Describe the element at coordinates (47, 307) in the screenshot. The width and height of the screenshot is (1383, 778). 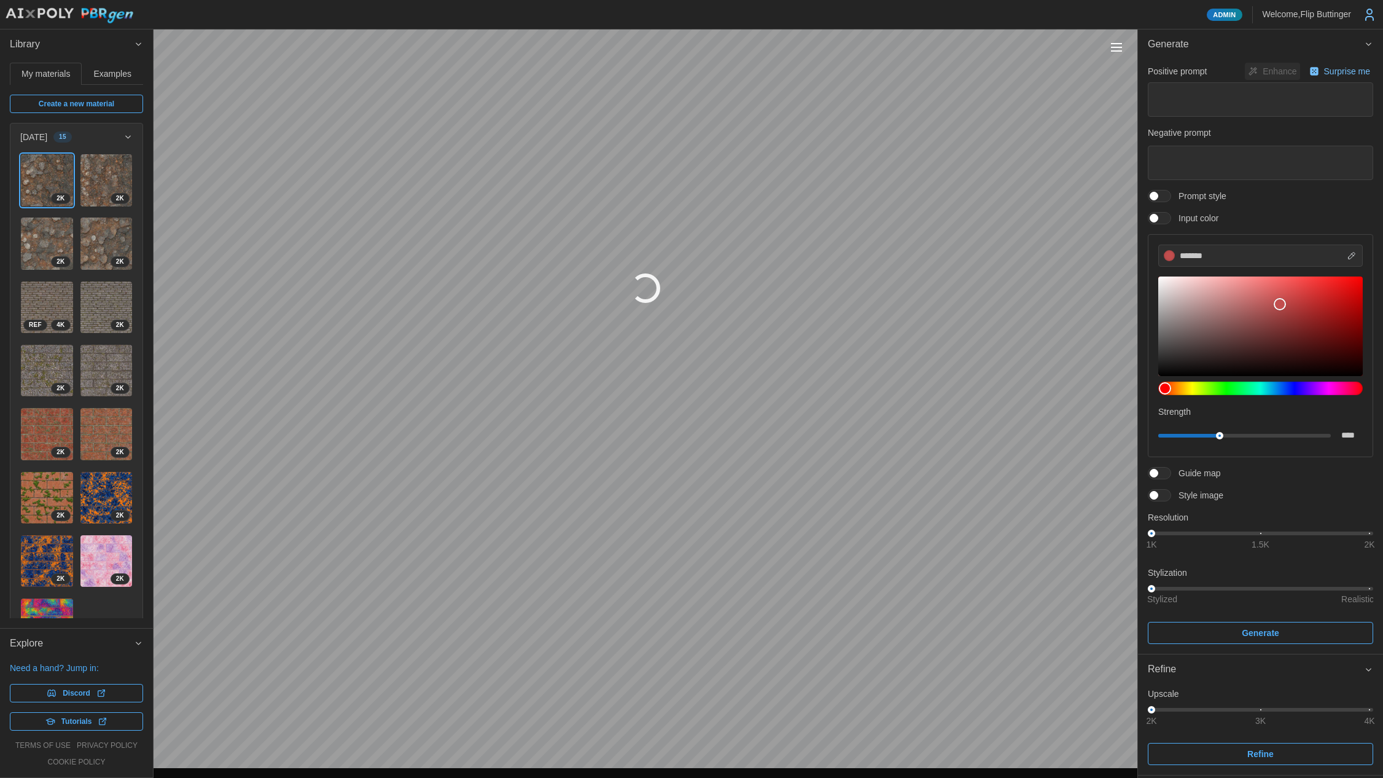
I see `a: PJl18VCmPW5gk18PN1r74KREF` at that location.